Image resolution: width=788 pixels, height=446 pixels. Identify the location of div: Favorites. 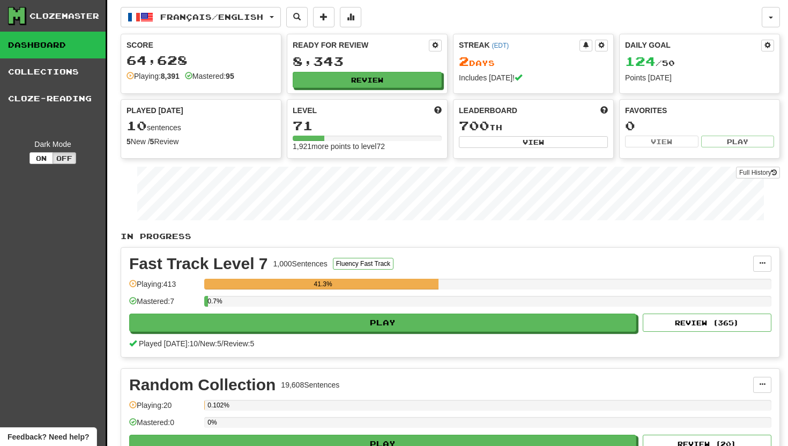
(700, 110).